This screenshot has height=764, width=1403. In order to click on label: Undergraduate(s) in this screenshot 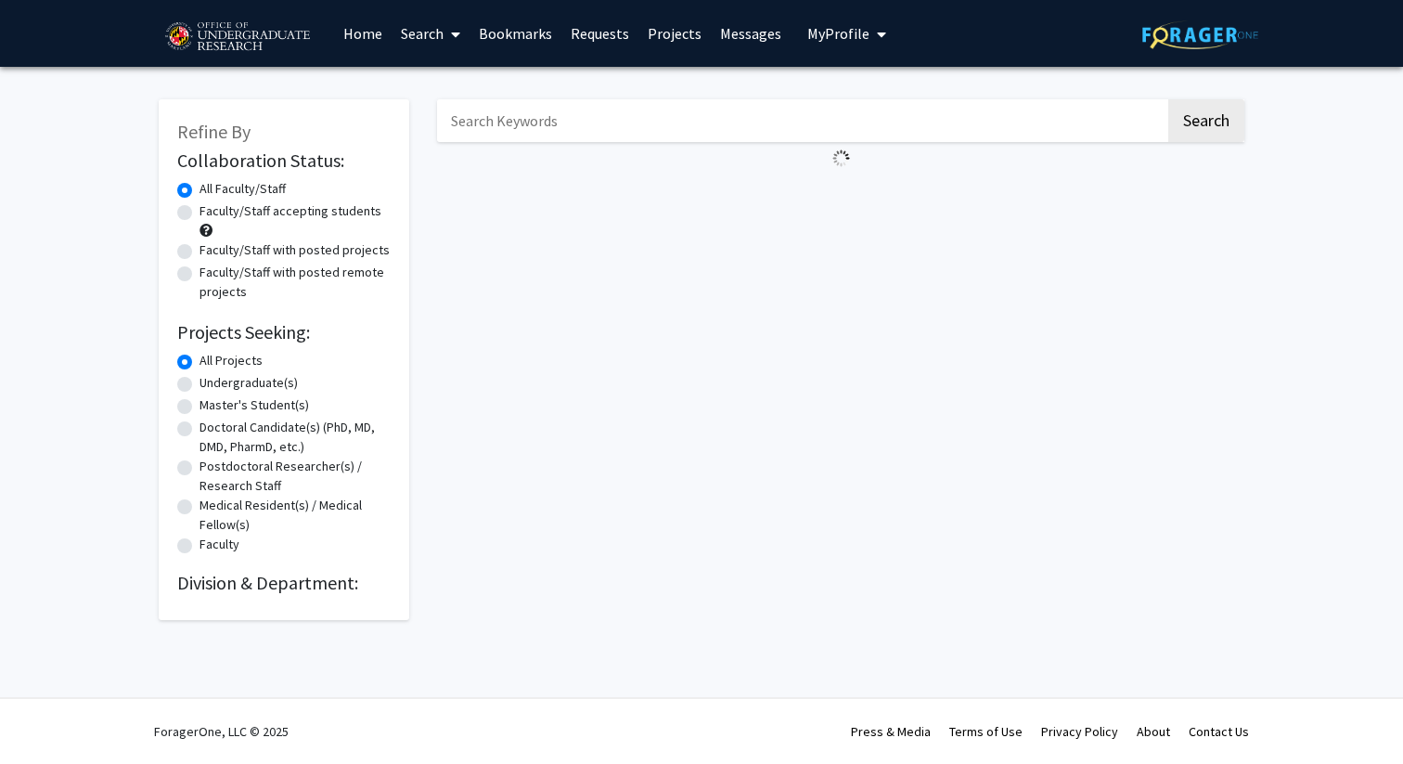, I will do `click(249, 382)`.